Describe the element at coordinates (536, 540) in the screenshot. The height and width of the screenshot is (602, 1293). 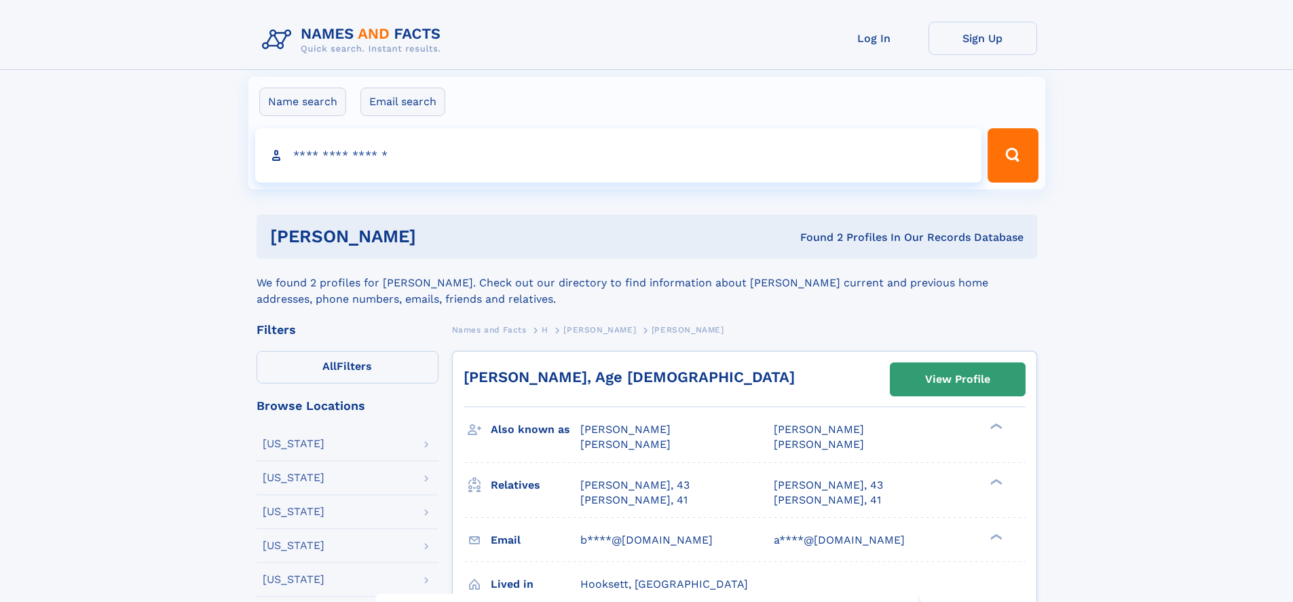
I see `h3: Email` at that location.